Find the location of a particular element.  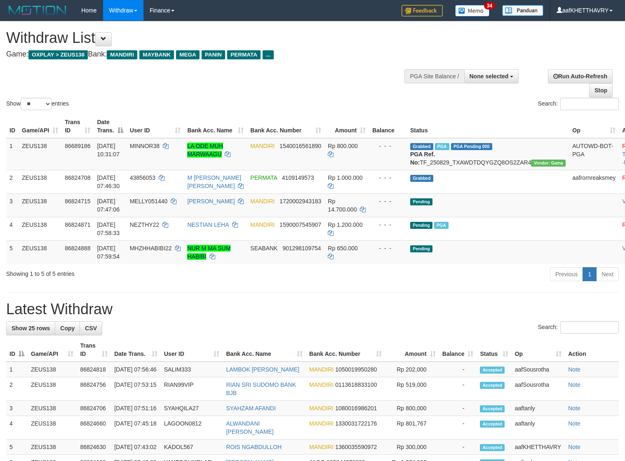

a: Copy is located at coordinates (67, 328).